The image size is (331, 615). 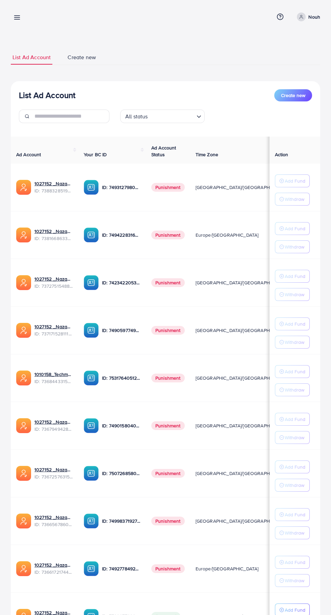 I want to click on button: Create new, so click(x=294, y=95).